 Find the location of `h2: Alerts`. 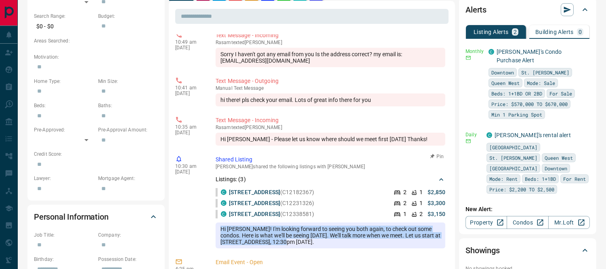

h2: Alerts is located at coordinates (476, 10).